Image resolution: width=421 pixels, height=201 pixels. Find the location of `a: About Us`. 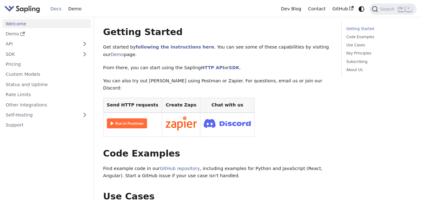

a: About Us is located at coordinates (378, 70).